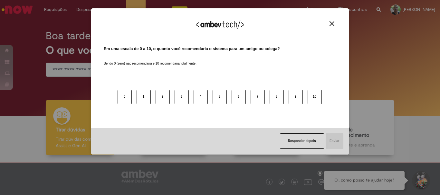  I want to click on button: 2, so click(162, 97).